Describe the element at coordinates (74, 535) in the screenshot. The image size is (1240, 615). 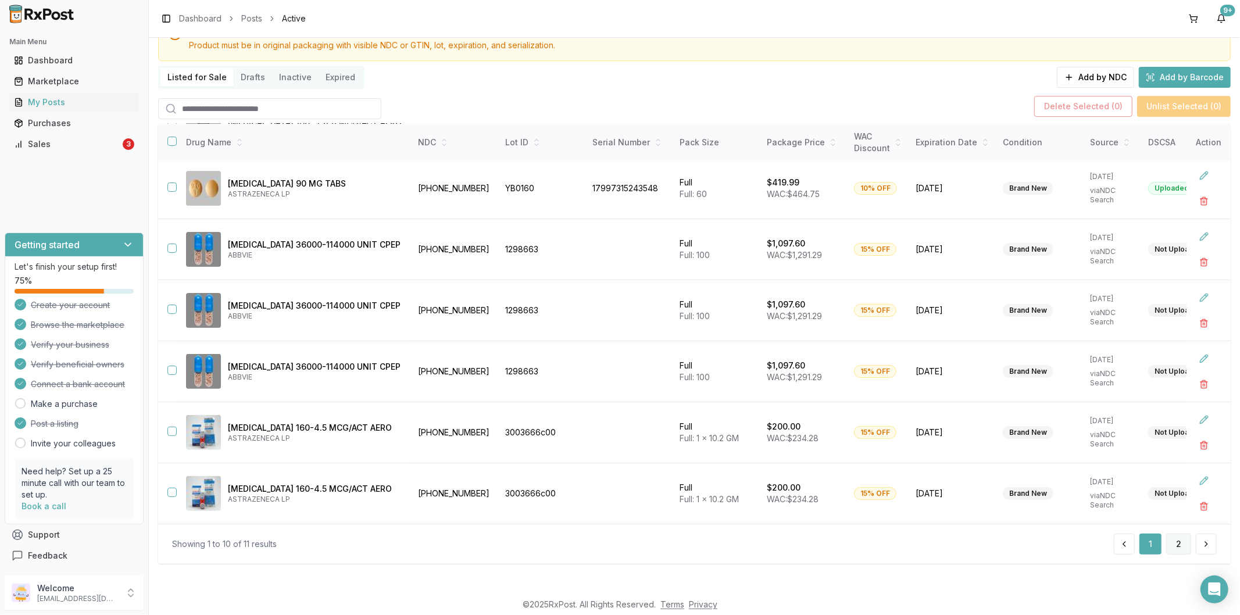
I see `button: Support` at that location.